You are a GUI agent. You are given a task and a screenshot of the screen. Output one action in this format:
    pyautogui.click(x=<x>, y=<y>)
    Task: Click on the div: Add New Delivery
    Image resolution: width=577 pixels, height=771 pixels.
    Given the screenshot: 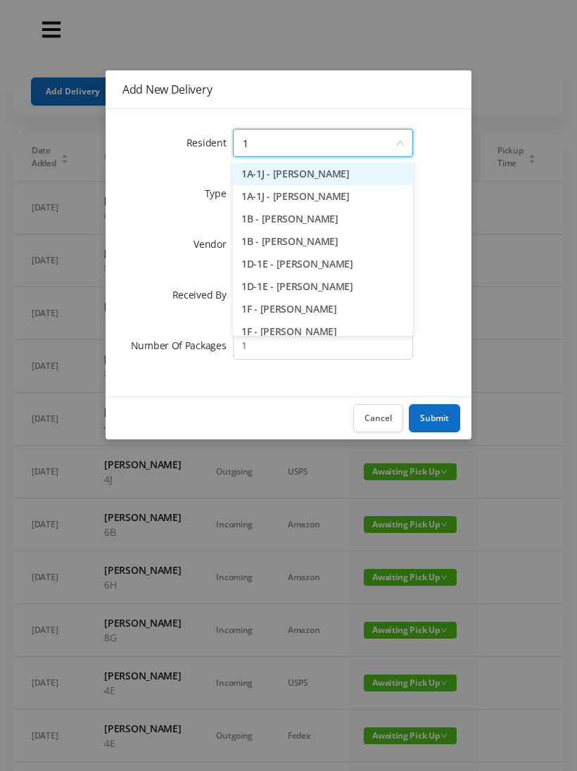 What is the action you would take?
    pyautogui.click(x=289, y=89)
    